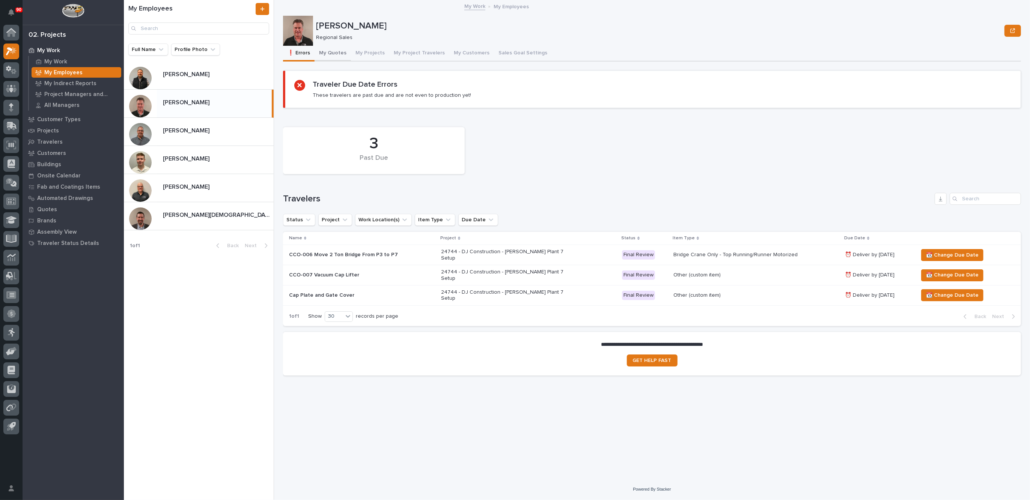 This screenshot has height=500, width=1030. What do you see at coordinates (73, 221) in the screenshot?
I see `a: Brands` at bounding box center [73, 221].